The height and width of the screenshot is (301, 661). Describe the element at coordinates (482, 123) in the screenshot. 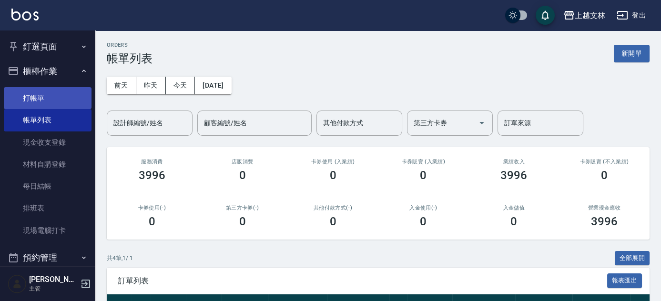

I see `button: Open` at that location.